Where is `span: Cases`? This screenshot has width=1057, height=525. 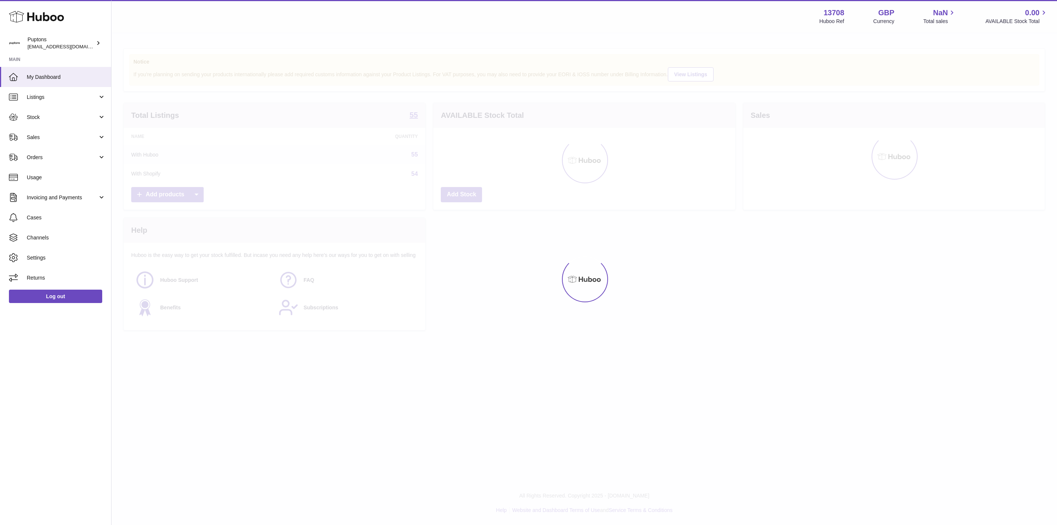
span: Cases is located at coordinates (66, 217).